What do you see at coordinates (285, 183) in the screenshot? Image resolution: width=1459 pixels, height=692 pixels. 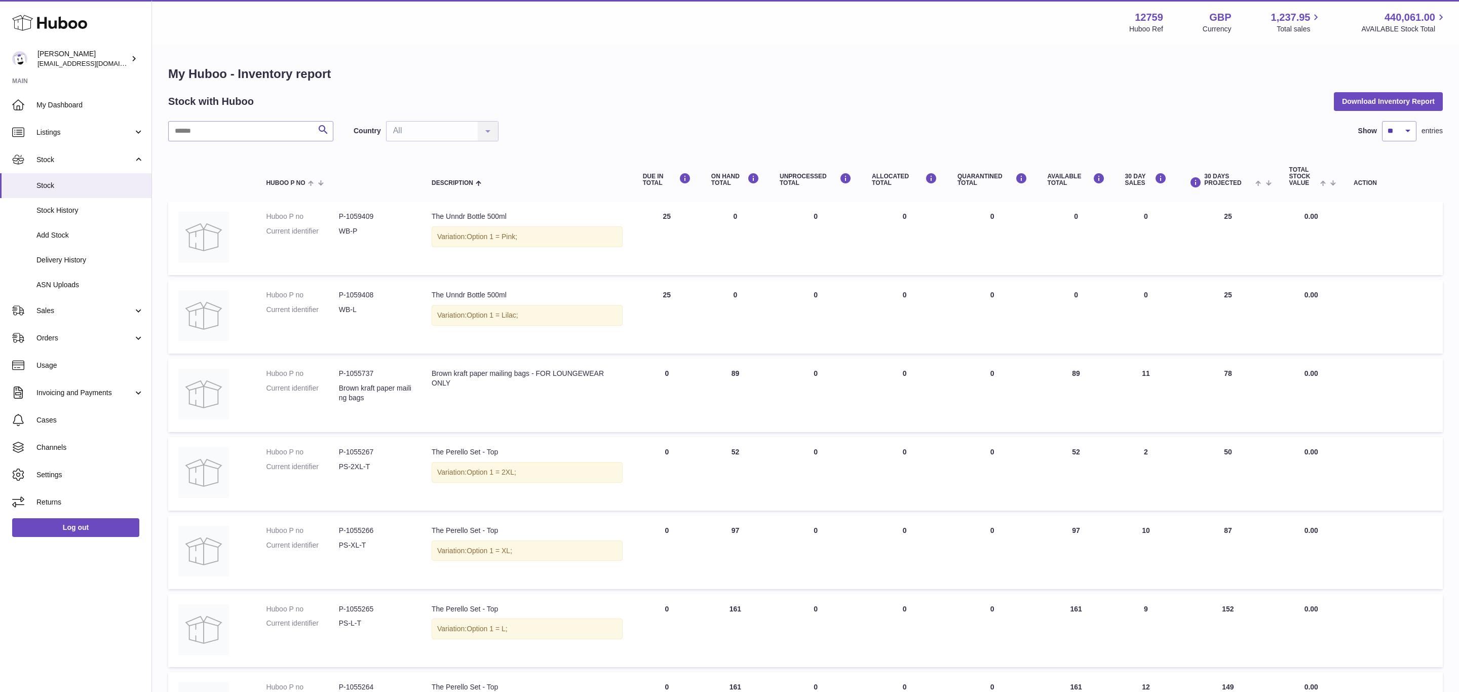 I see `span: Huboo P no` at bounding box center [285, 183].